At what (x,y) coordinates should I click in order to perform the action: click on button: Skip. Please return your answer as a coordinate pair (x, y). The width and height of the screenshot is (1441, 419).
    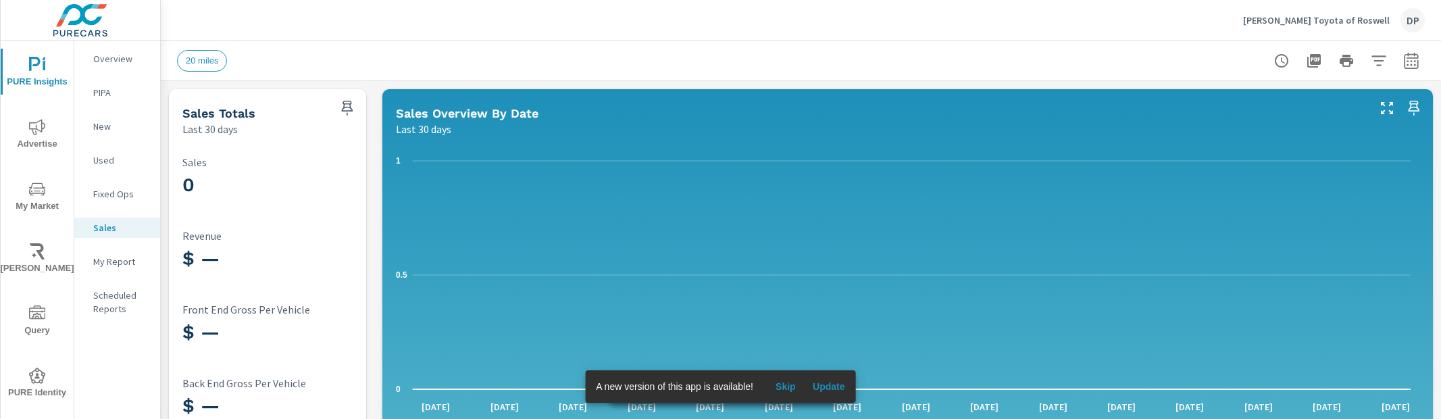
    Looking at the image, I should click on (786, 386).